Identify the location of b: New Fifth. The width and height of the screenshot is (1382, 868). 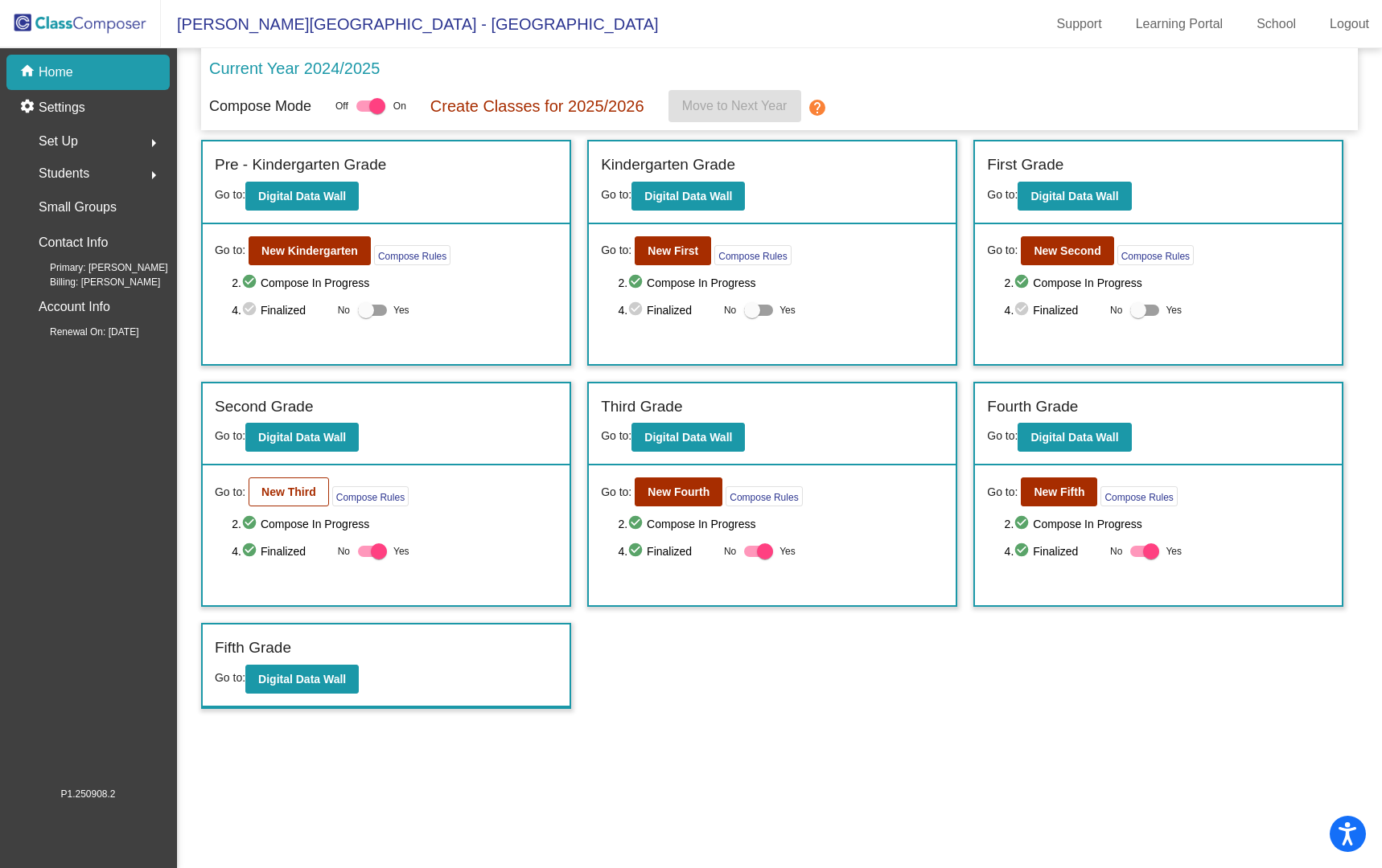
(1058, 492).